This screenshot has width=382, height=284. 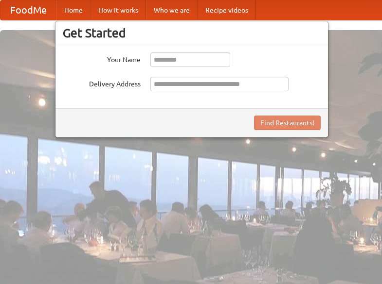 I want to click on a: Recipe videos, so click(x=227, y=10).